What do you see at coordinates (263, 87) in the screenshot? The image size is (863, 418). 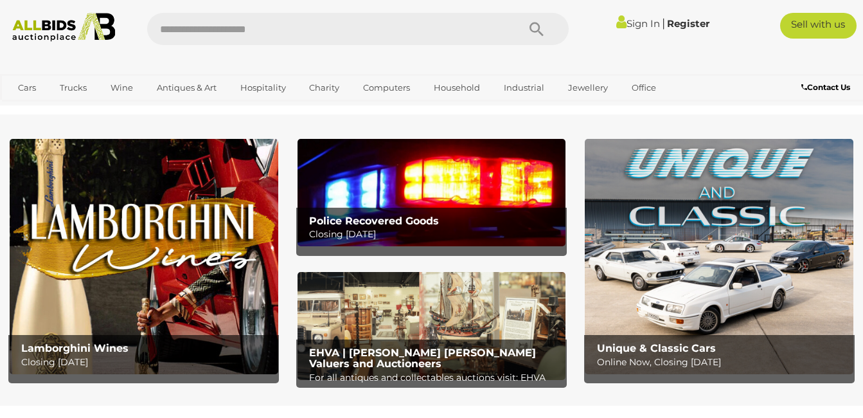 I see `a: Hospitality` at bounding box center [263, 87].